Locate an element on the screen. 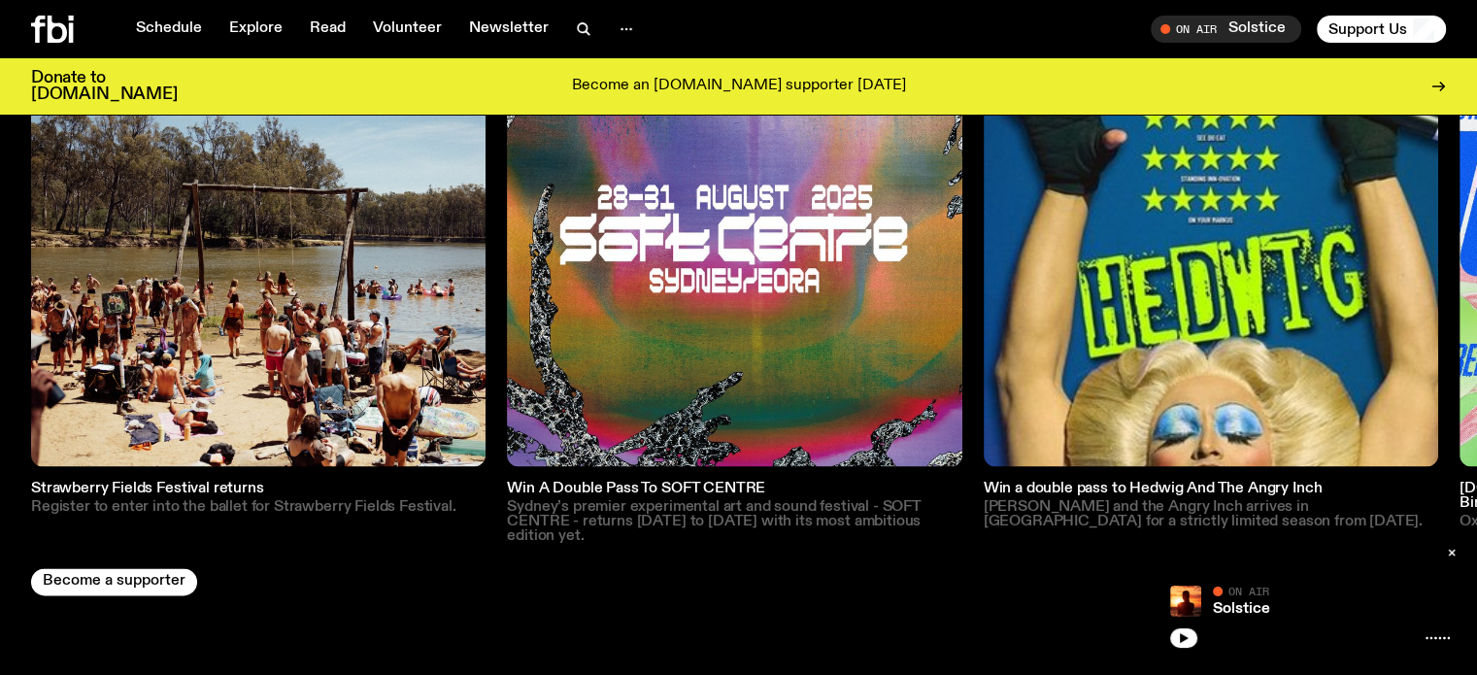  a: Solstice is located at coordinates (1241, 609).